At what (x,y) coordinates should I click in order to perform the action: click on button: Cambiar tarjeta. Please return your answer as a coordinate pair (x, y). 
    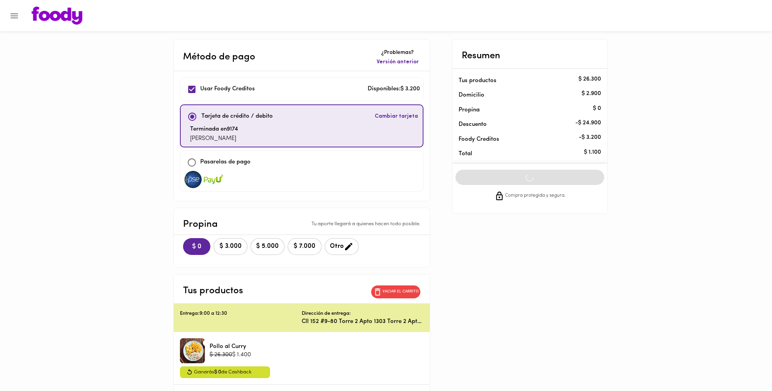
    Looking at the image, I should click on (396, 116).